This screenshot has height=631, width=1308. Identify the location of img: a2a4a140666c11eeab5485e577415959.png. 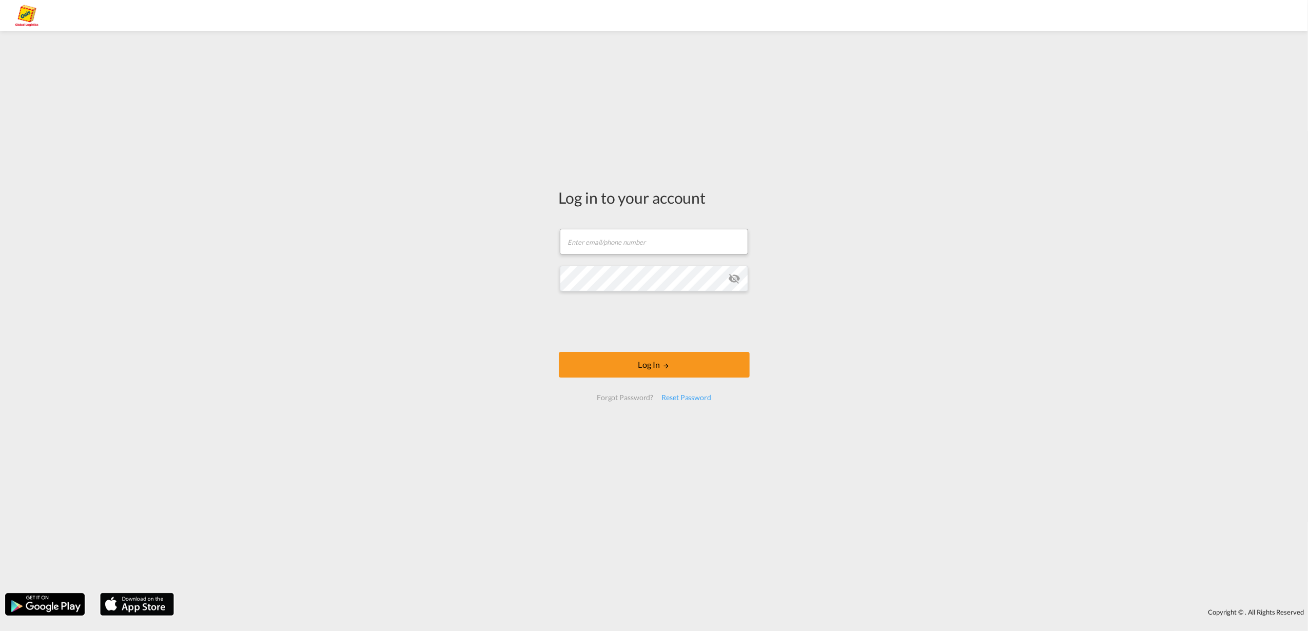
(27, 15).